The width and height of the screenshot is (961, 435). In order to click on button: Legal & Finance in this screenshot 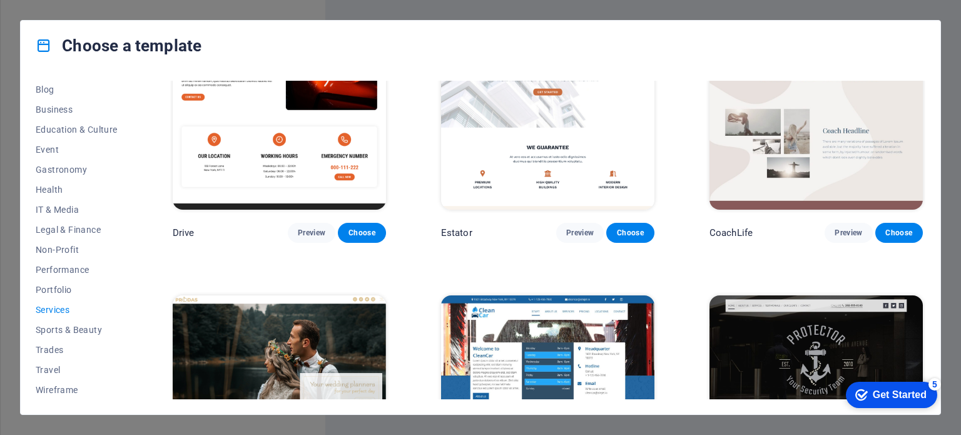, I will do `click(76, 230)`.